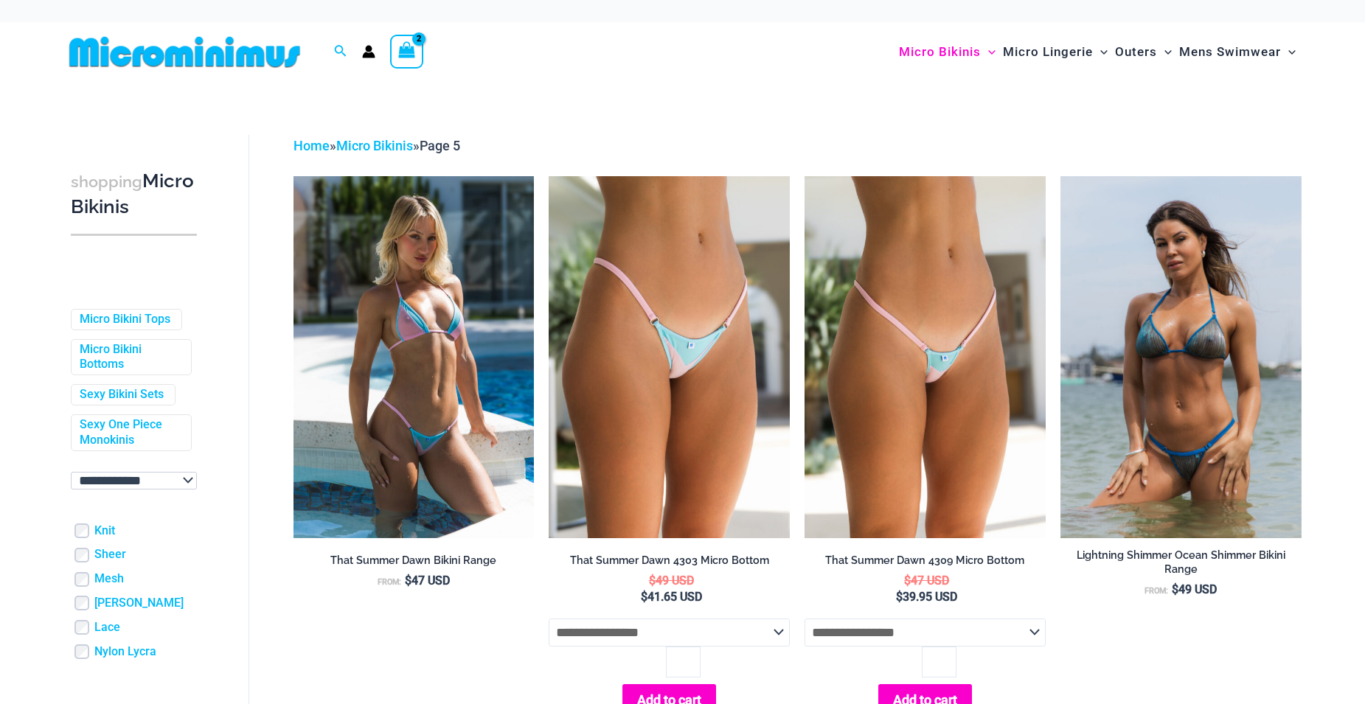 The width and height of the screenshot is (1365, 704). What do you see at coordinates (1055, 52) in the screenshot?
I see `a: Micro LingerieMenu ToggleMenu Toggle` at bounding box center [1055, 52].